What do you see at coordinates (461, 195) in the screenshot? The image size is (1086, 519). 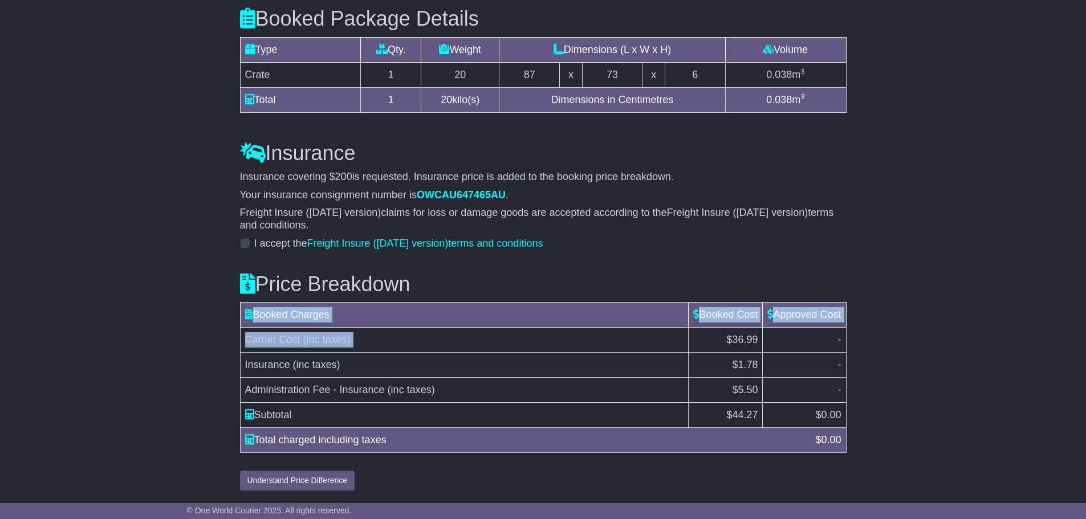 I see `span: OWCAU647465AU` at bounding box center [461, 195].